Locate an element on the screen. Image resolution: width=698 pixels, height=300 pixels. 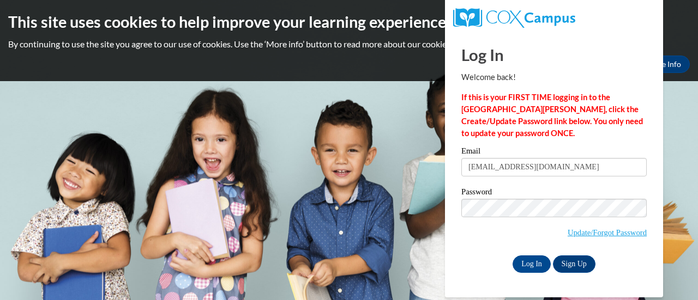
label: Email is located at coordinates (554, 153).